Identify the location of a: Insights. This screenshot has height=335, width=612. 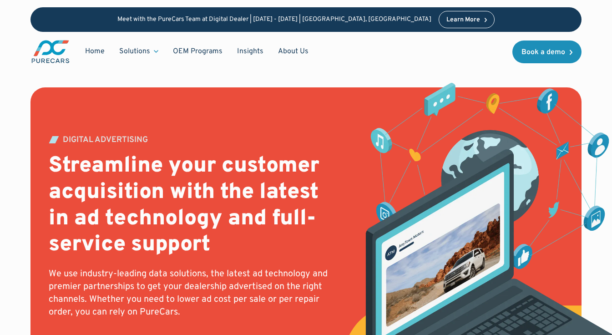
(250, 51).